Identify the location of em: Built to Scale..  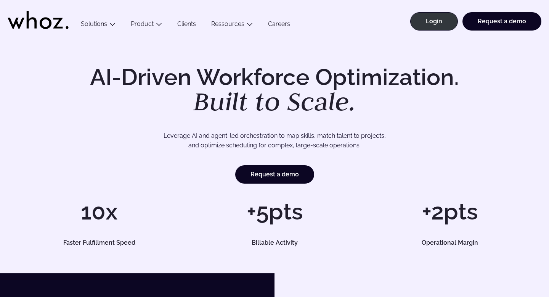
(274, 101).